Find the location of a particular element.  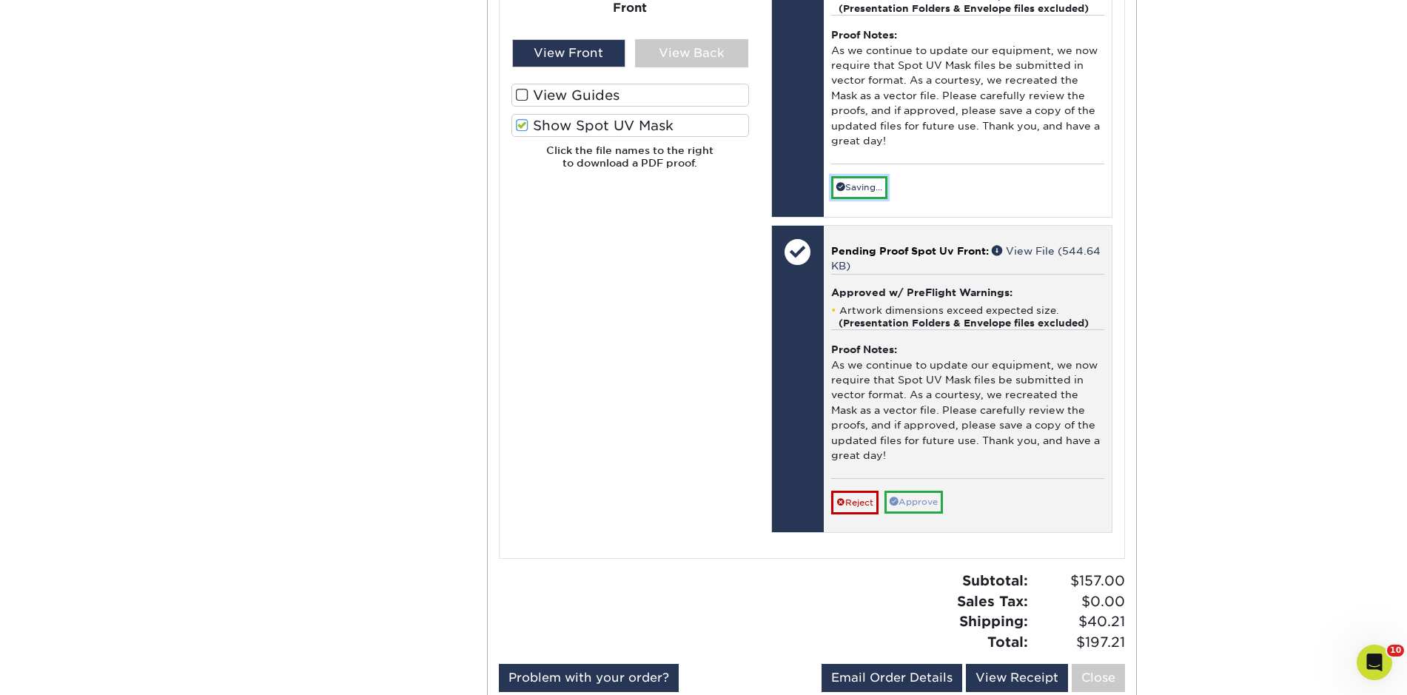

span: $197.21 is located at coordinates (1079, 643).